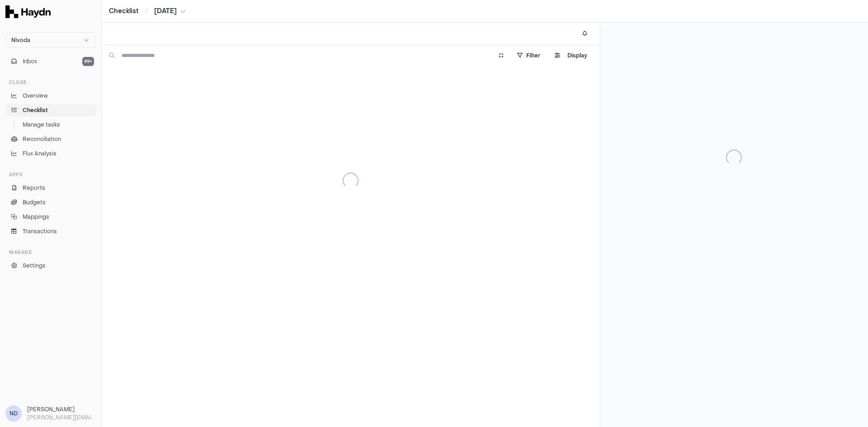 The width and height of the screenshot is (868, 427). What do you see at coordinates (51, 40) in the screenshot?
I see `button: Nivoda` at bounding box center [51, 40].